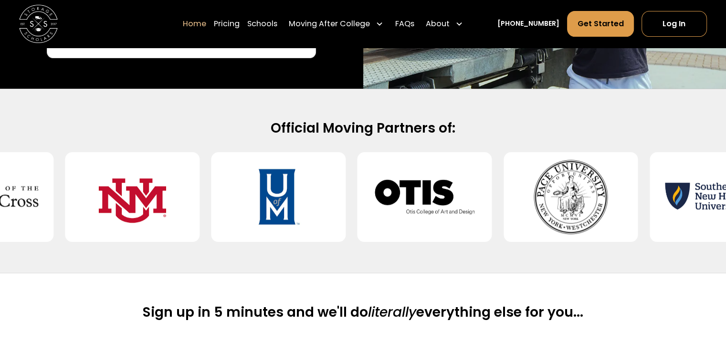 This screenshot has width=726, height=352. Describe the element at coordinates (600, 24) in the screenshot. I see `a: Get Started` at that location.